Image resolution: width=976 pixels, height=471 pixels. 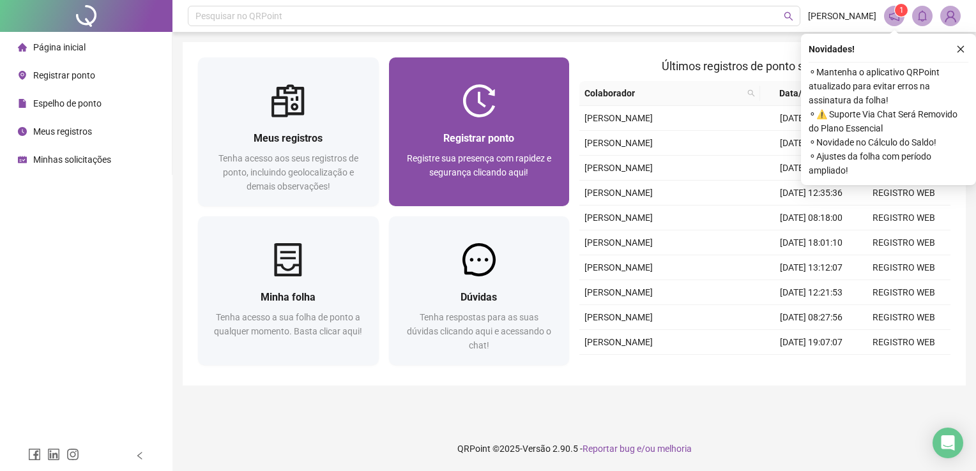 I want to click on span: ⚬ Ajustes da folha com período ampliado!, so click(x=888, y=163).